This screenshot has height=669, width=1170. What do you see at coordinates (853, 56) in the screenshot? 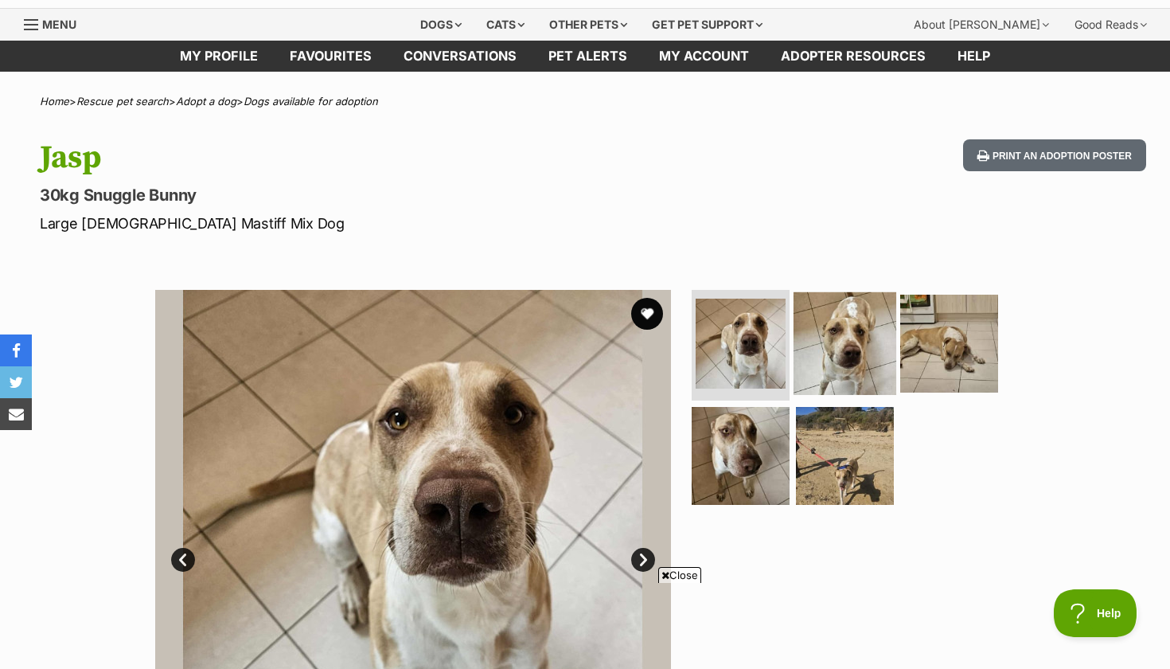
I see `a: Adopter resources` at bounding box center [853, 56].